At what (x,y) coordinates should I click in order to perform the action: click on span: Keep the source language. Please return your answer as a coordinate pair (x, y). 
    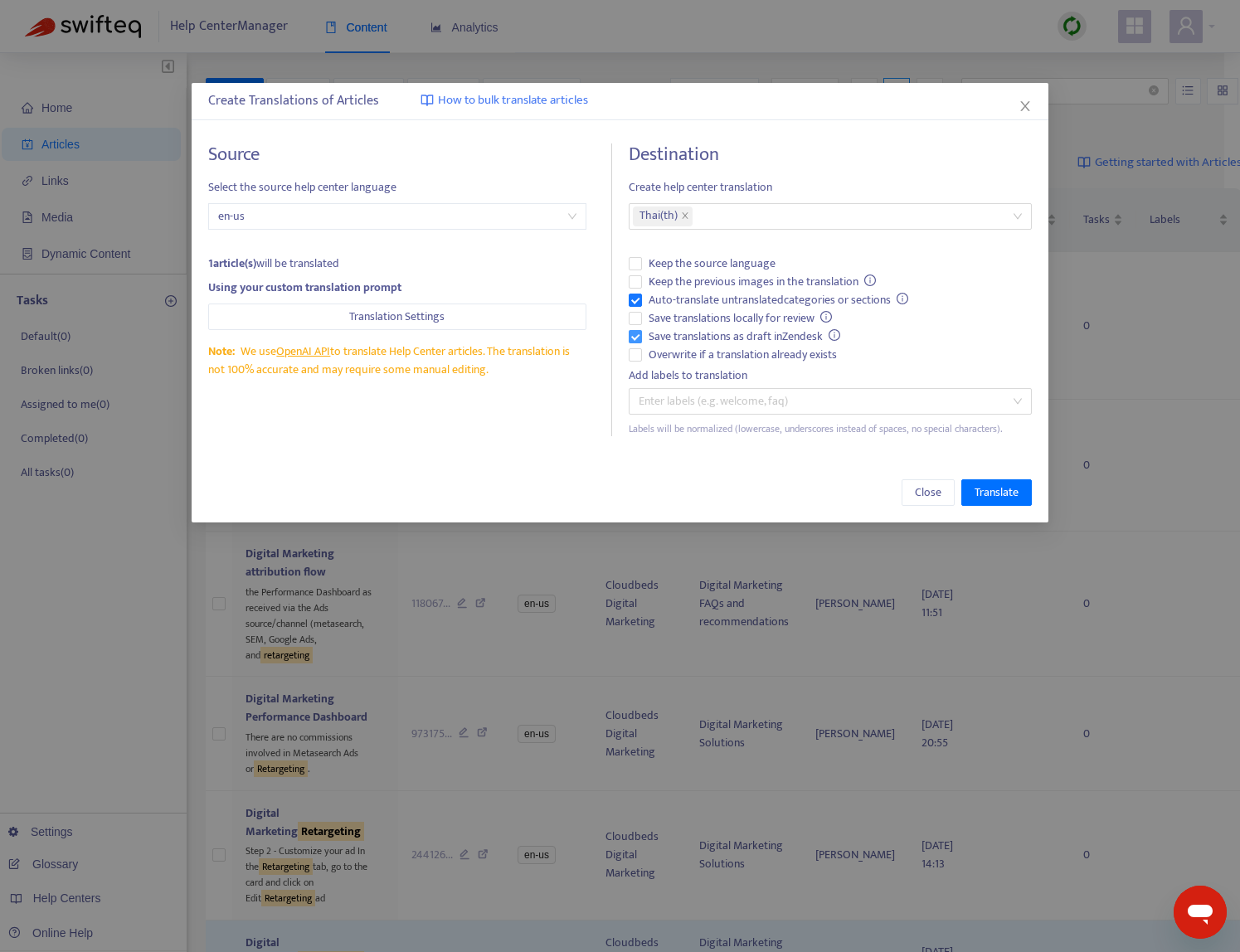
    Looking at the image, I should click on (711, 263).